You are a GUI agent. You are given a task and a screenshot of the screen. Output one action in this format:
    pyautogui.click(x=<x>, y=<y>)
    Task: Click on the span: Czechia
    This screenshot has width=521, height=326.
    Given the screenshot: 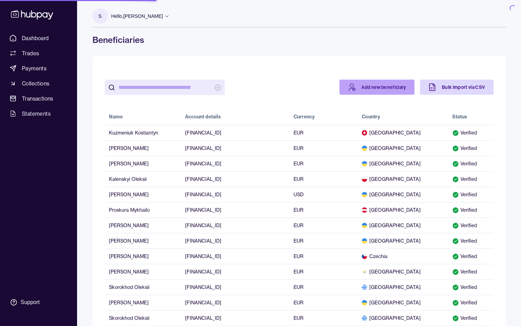 What is the action you would take?
    pyautogui.click(x=403, y=256)
    